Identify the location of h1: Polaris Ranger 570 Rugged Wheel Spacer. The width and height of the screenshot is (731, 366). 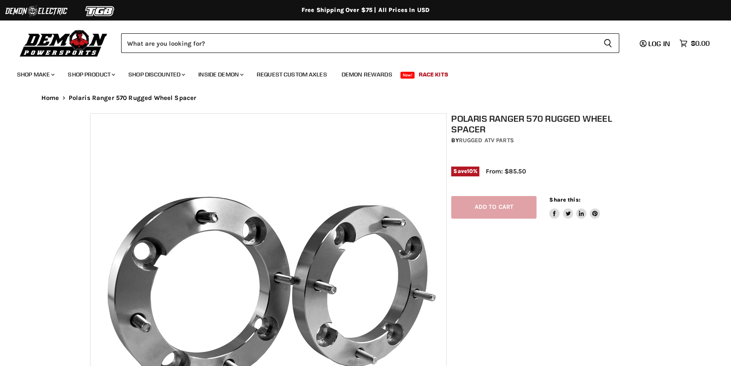
(549, 124).